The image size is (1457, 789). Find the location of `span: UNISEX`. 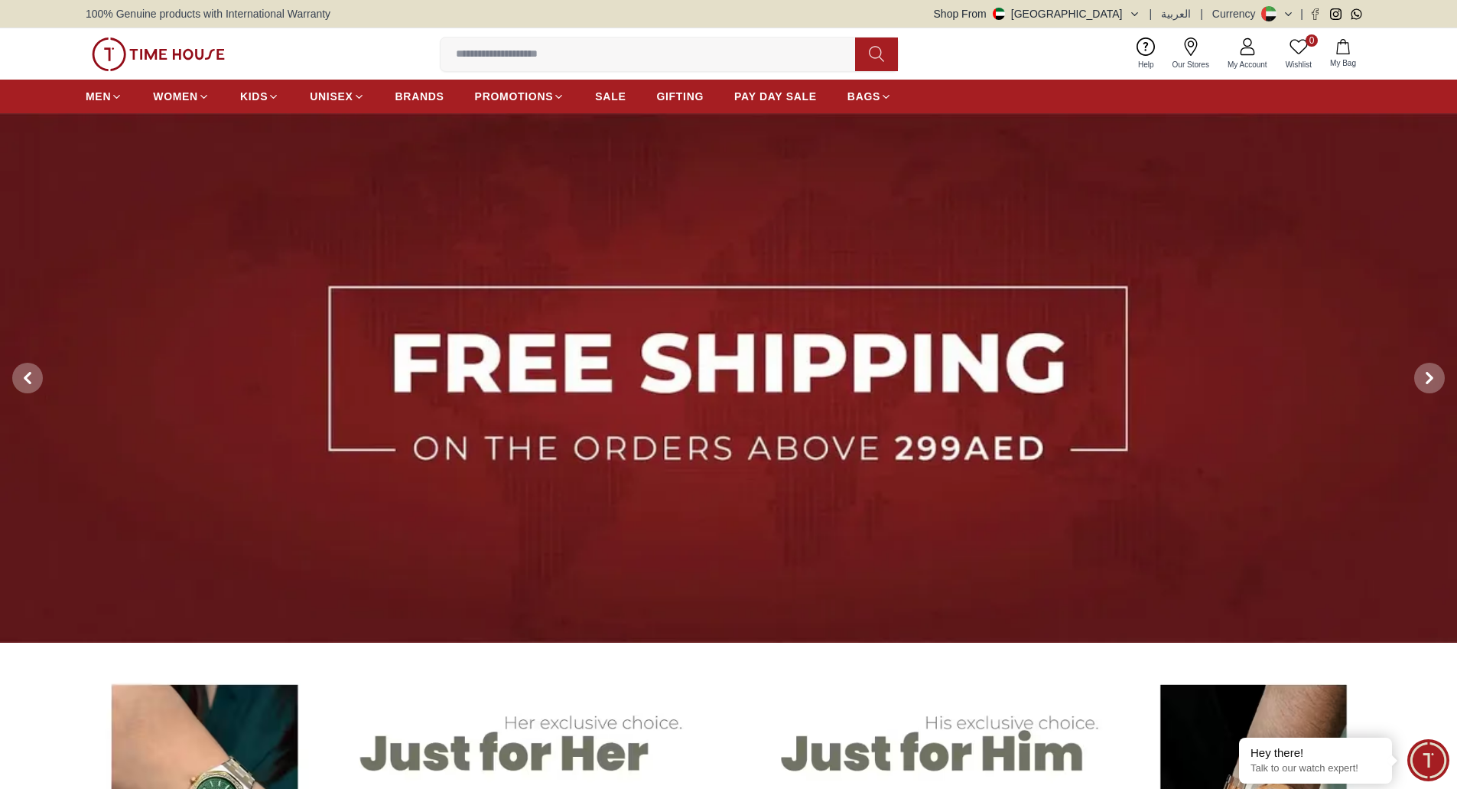

span: UNISEX is located at coordinates (331, 96).